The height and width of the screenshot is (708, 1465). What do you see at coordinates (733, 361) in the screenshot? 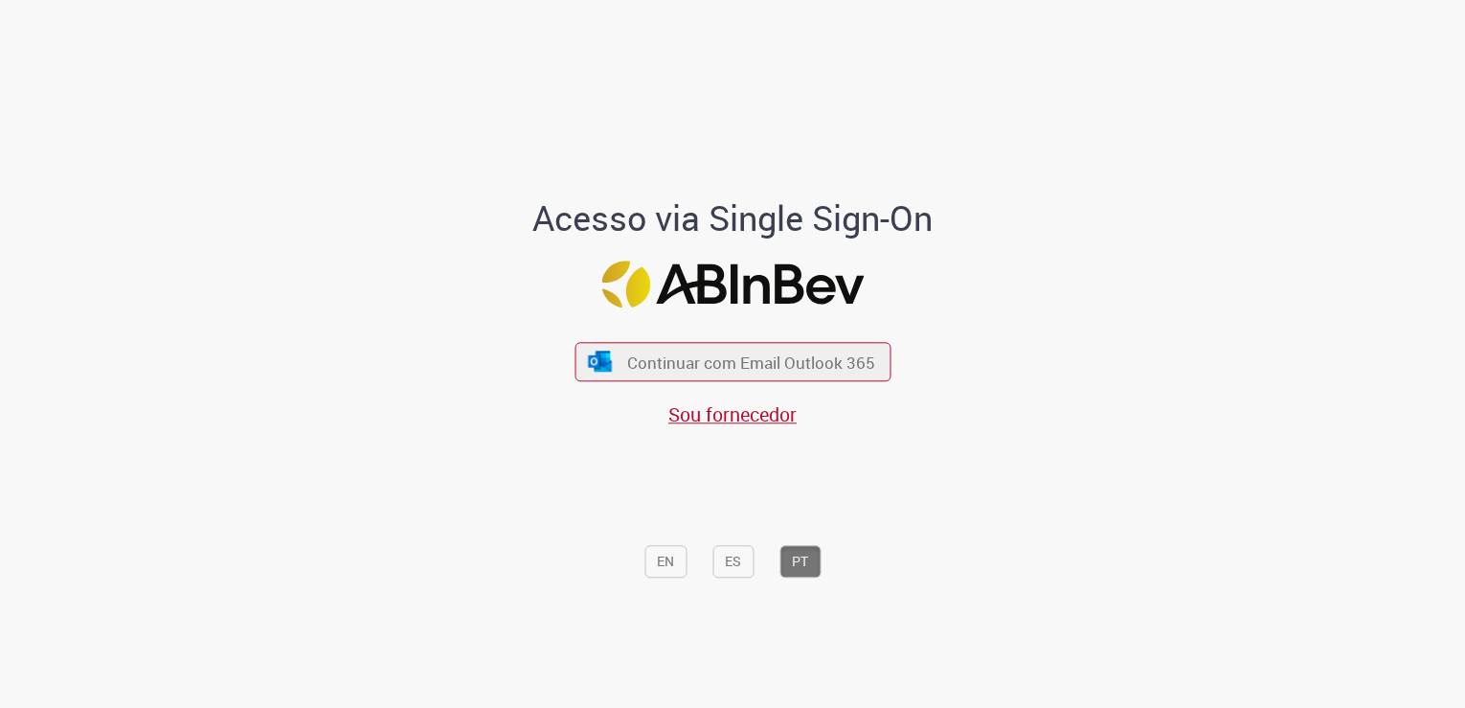
I see `button: ícone Azure/Microsoft 360 Continuar com Email Outlook 365` at bounding box center [733, 361].